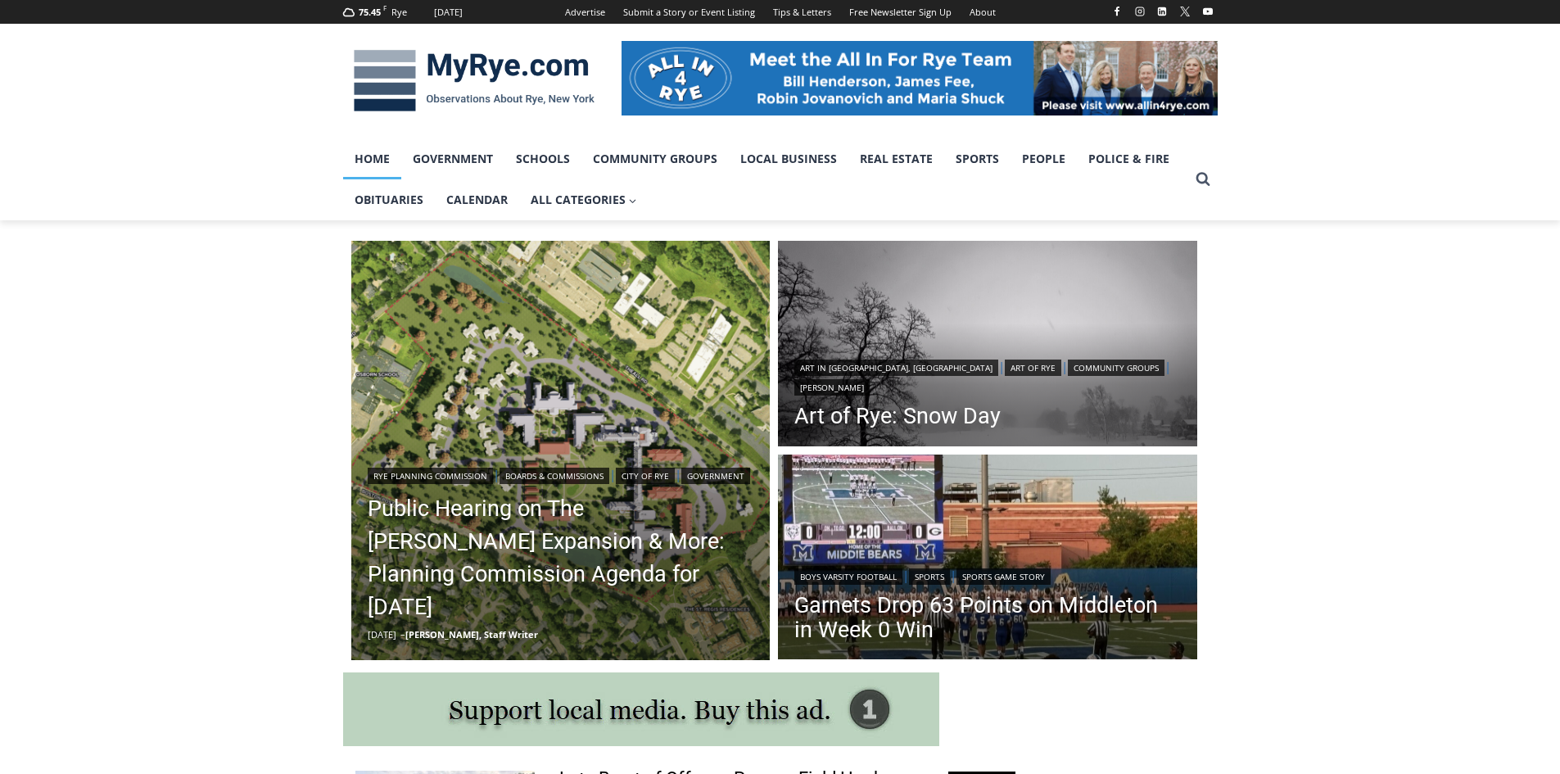 This screenshot has height=774, width=1560. Describe the element at coordinates (584, 200) in the screenshot. I see `a: All Categories` at that location.